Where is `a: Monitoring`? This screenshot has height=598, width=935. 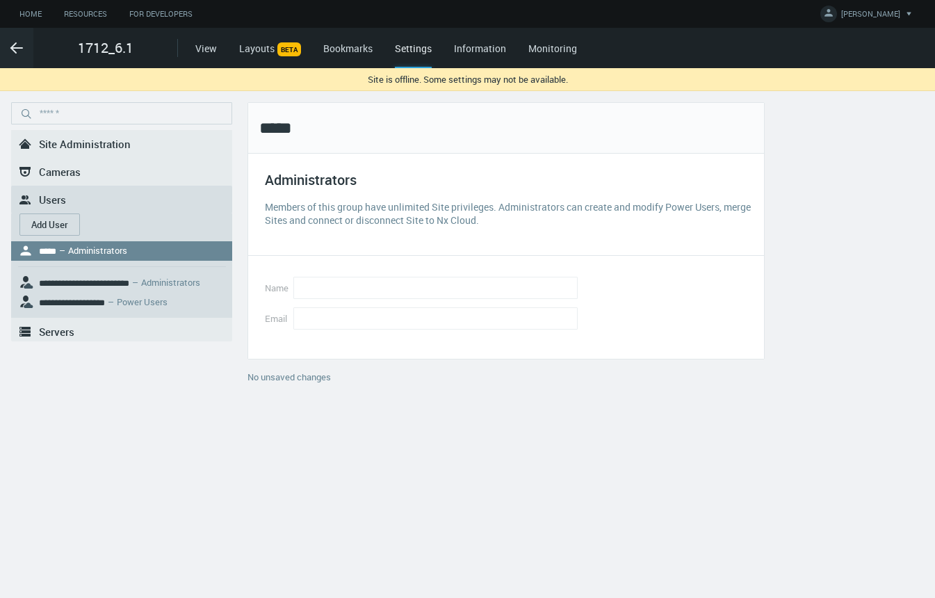
a: Monitoring is located at coordinates (553, 48).